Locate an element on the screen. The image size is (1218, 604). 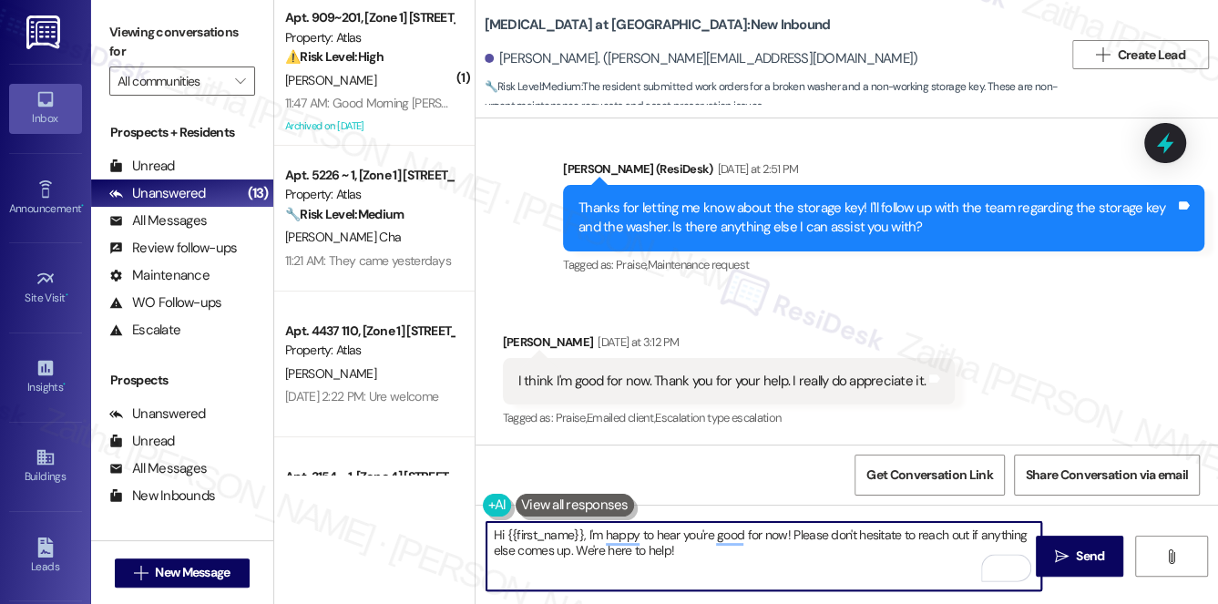
div: Escalate is located at coordinates (145, 330).